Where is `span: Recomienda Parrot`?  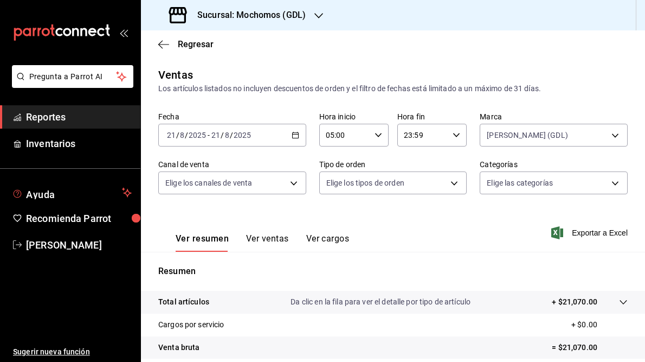
span: Recomienda Parrot is located at coordinates (79, 218).